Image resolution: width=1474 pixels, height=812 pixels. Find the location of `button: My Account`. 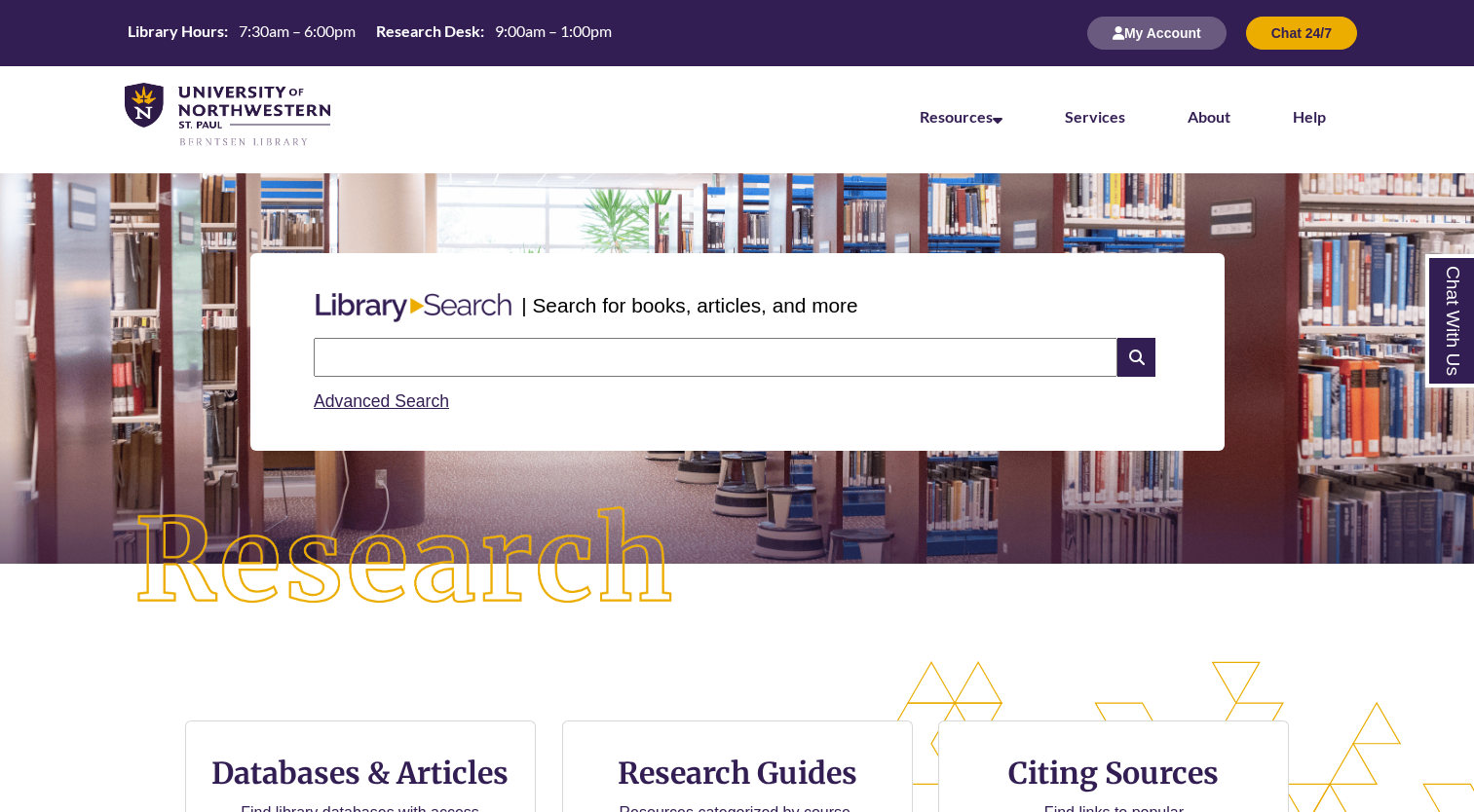

button: My Account is located at coordinates (1156, 33).